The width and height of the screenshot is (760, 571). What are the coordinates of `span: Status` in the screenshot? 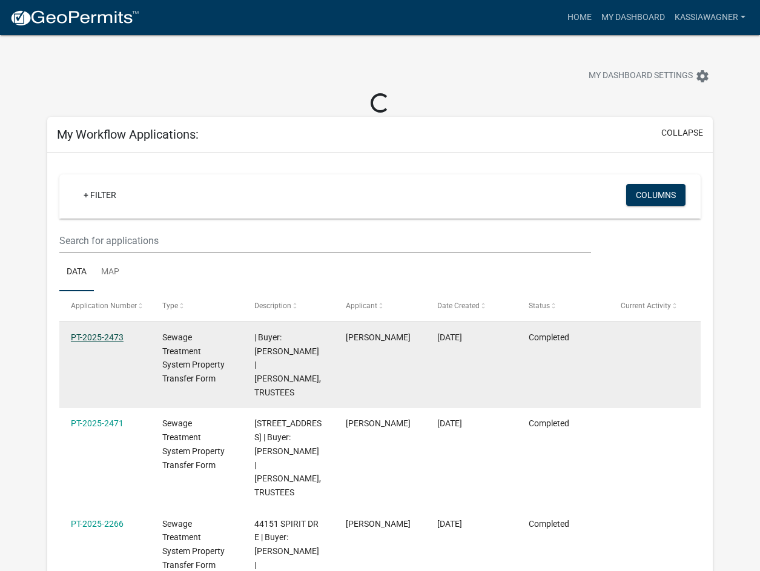 It's located at (539, 306).